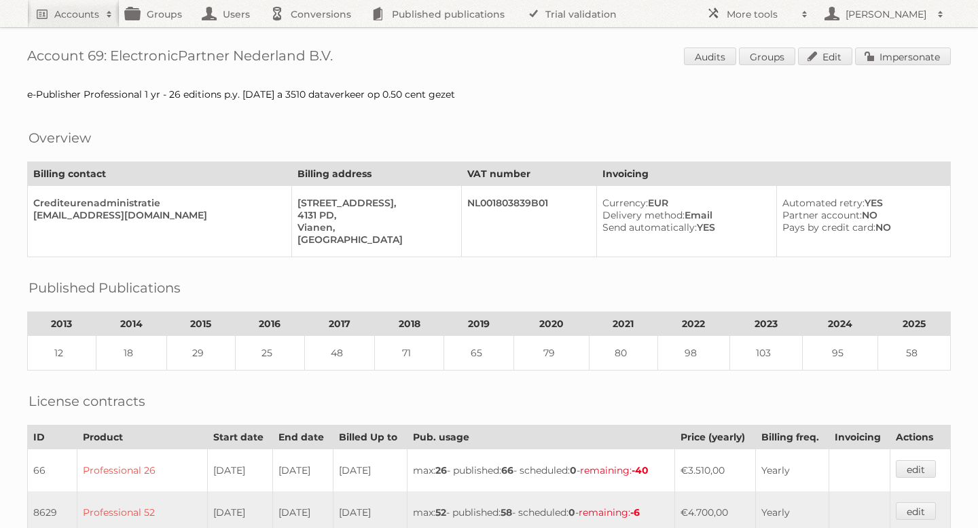 This screenshot has height=528, width=978. Describe the element at coordinates (623, 353) in the screenshot. I see `td: 80` at that location.